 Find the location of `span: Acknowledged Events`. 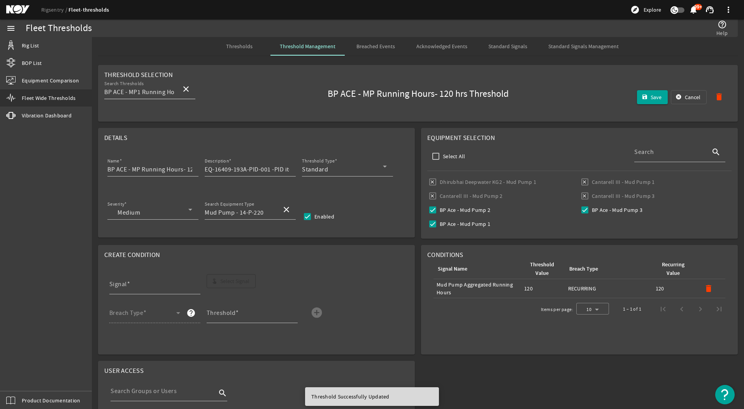

span: Acknowledged Events is located at coordinates (442, 46).